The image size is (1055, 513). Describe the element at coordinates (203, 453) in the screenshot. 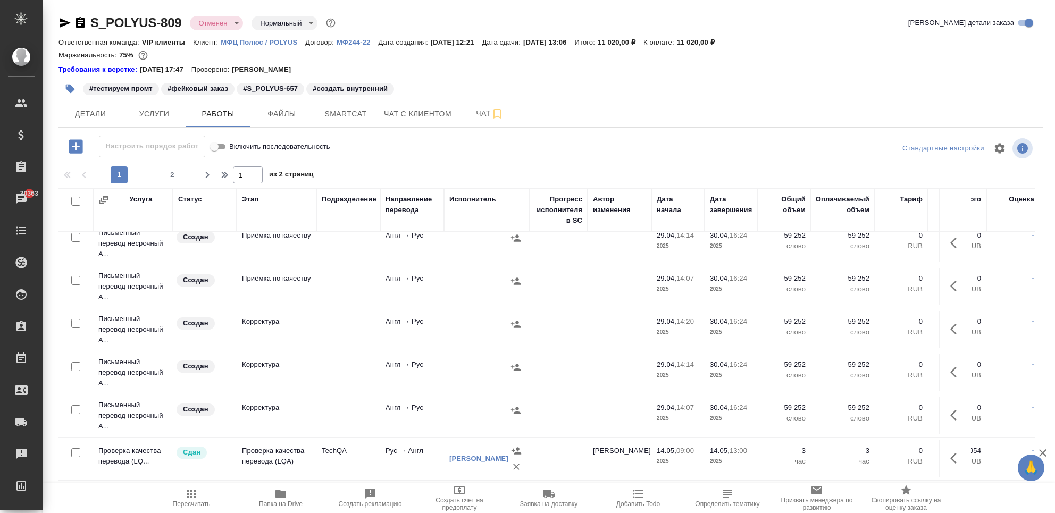

I see `div: Менеджер проверил работу исполнителя, передает ее на следующий этап` at that location.